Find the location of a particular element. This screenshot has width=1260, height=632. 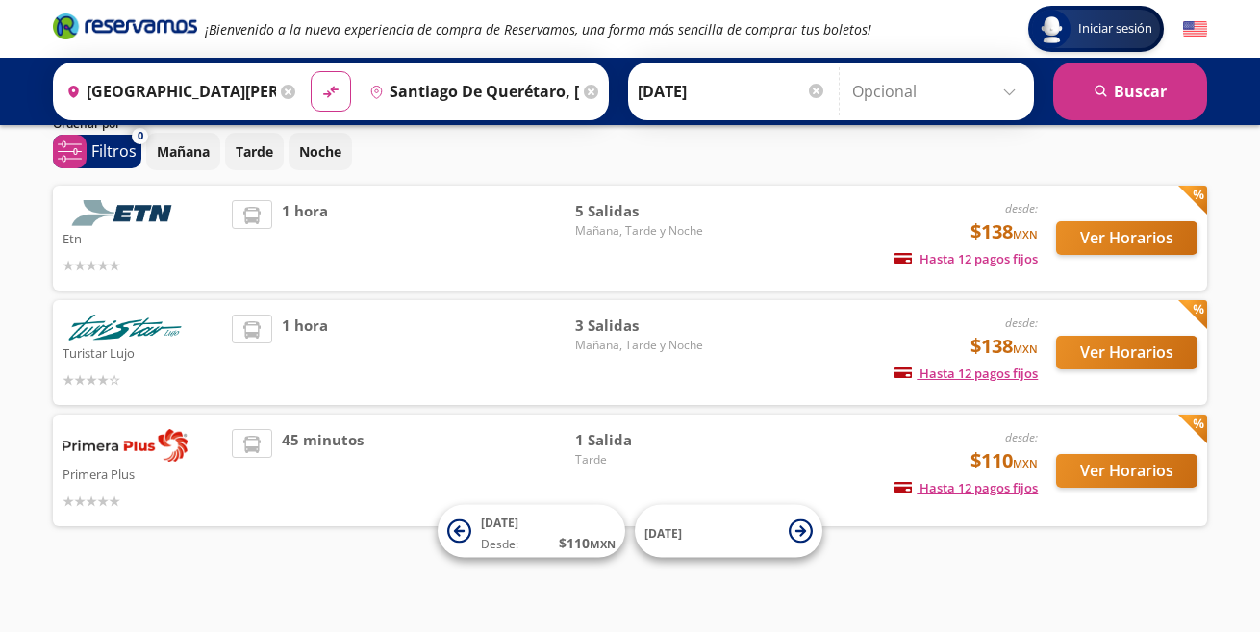

p: Noche is located at coordinates (320, 151).